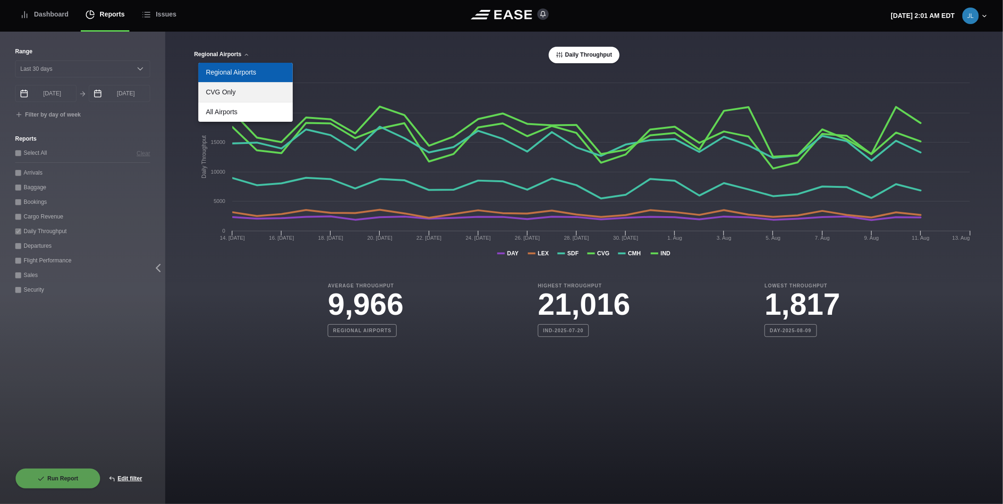  What do you see at coordinates (224, 231) in the screenshot?
I see `text: 0` at bounding box center [224, 231].